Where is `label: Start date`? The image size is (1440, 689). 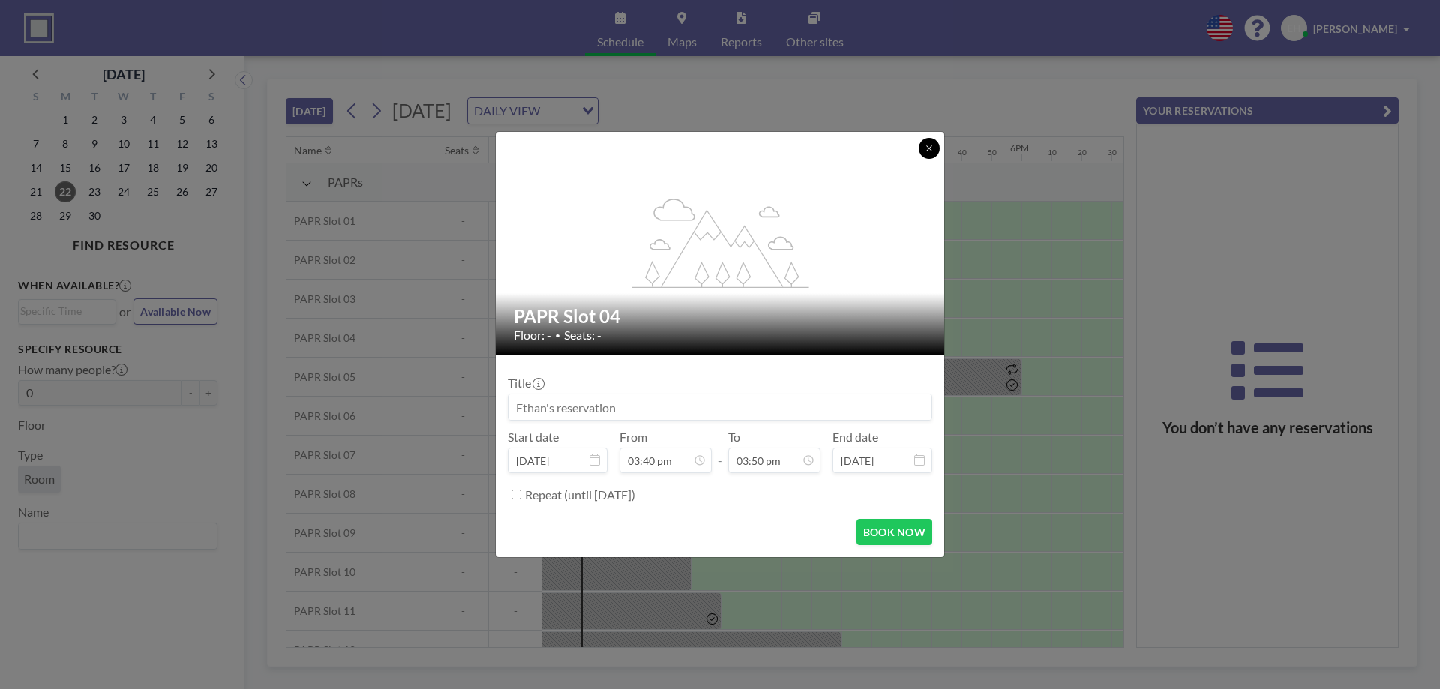 label: Start date is located at coordinates (533, 437).